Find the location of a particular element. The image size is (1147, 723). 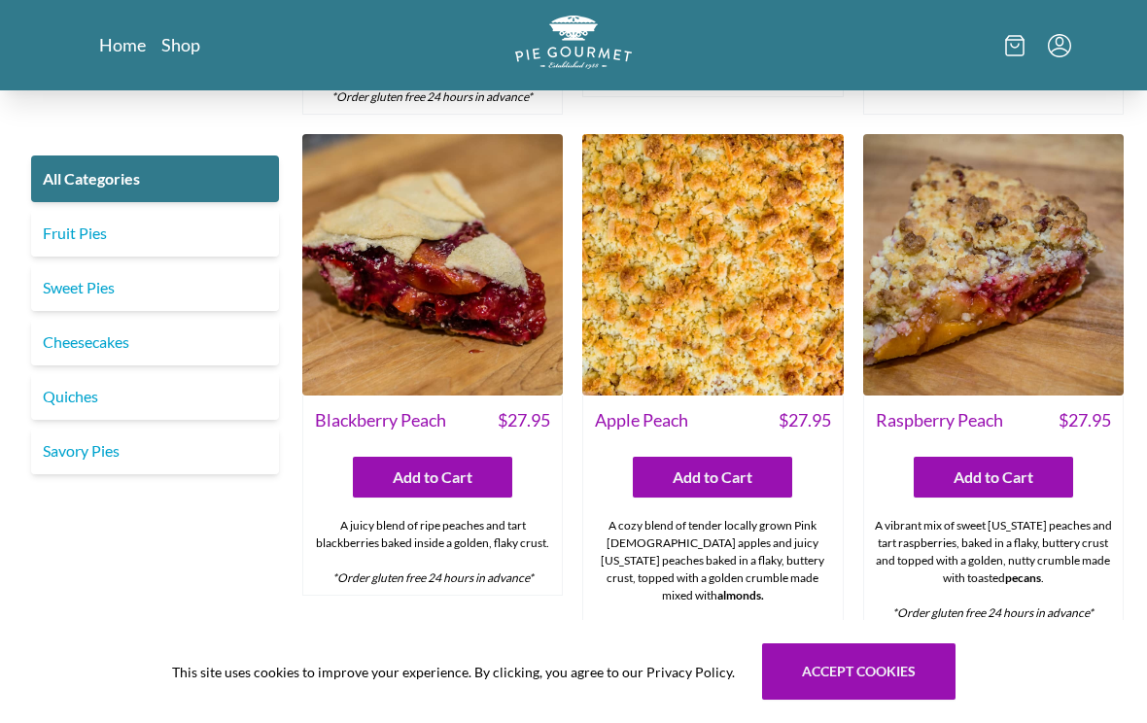

a: All Categories is located at coordinates (155, 179).